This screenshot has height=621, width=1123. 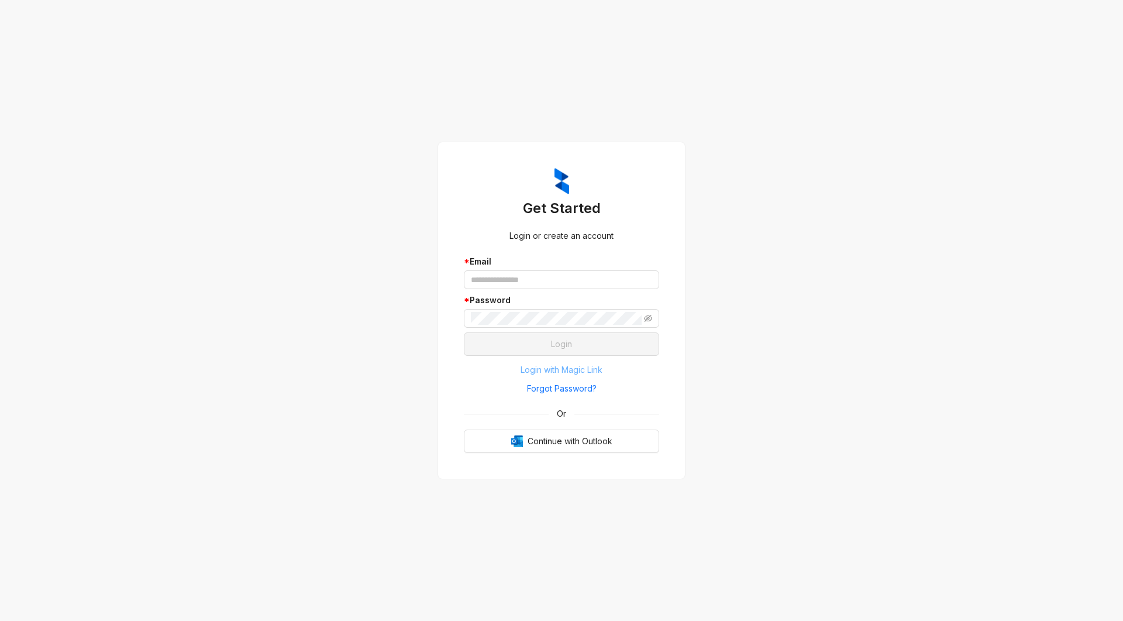 I want to click on span: Login with Magic Link, so click(x=561, y=370).